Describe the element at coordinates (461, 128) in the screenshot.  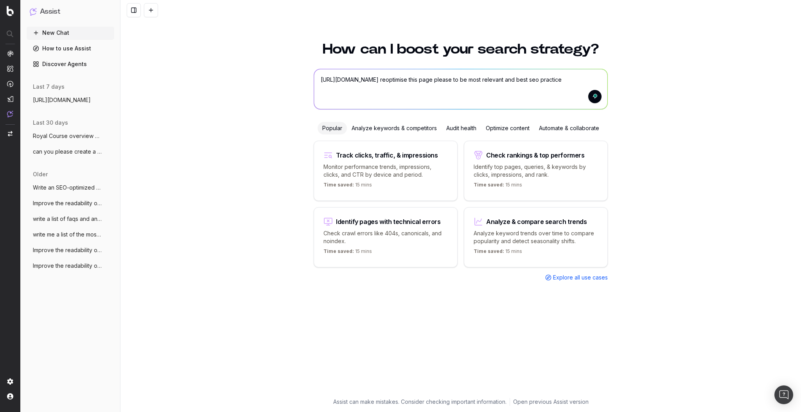
I see `div: Audit health` at that location.